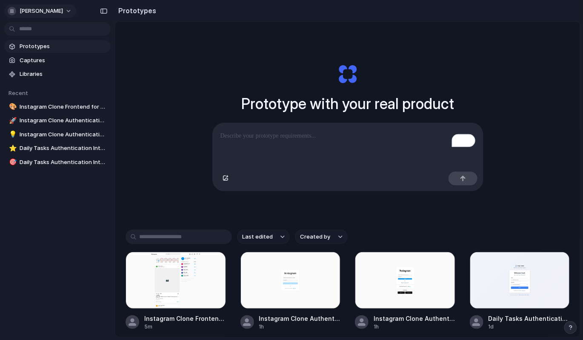 This screenshot has height=340, width=583. I want to click on h2: Prototypes, so click(135, 11).